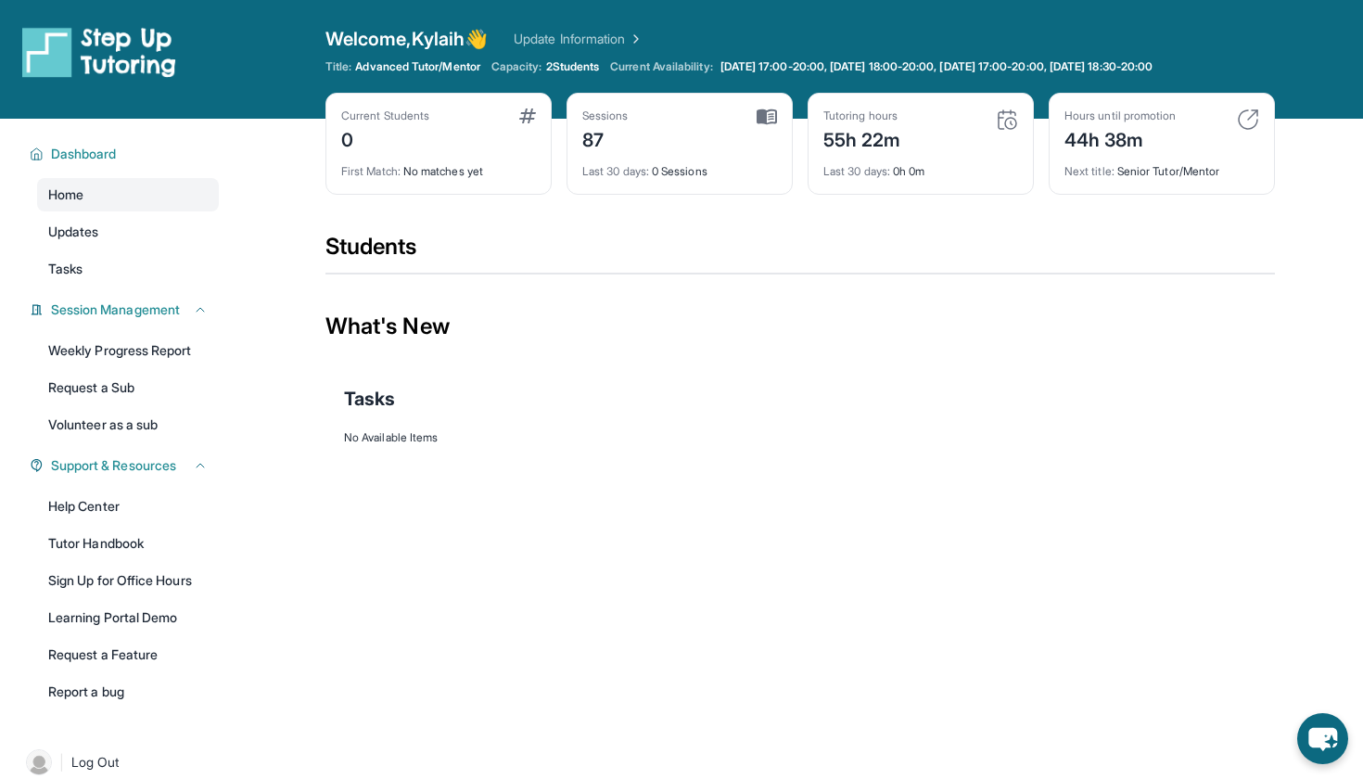  I want to click on span: Support & Resources, so click(113, 465).